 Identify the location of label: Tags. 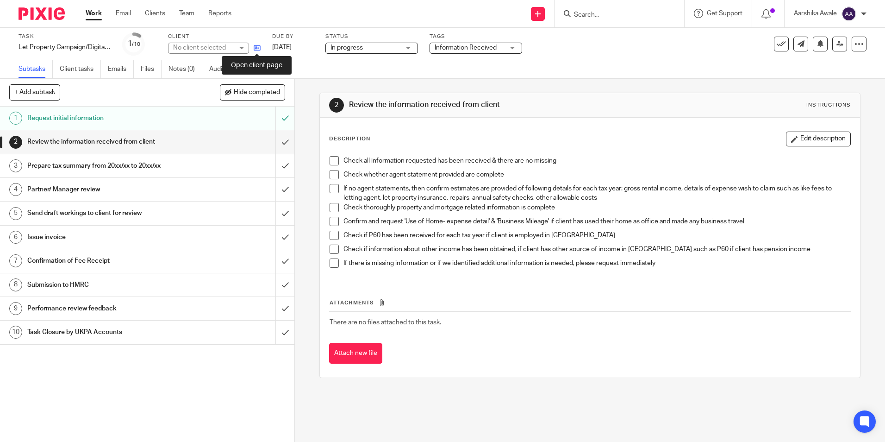
(476, 37).